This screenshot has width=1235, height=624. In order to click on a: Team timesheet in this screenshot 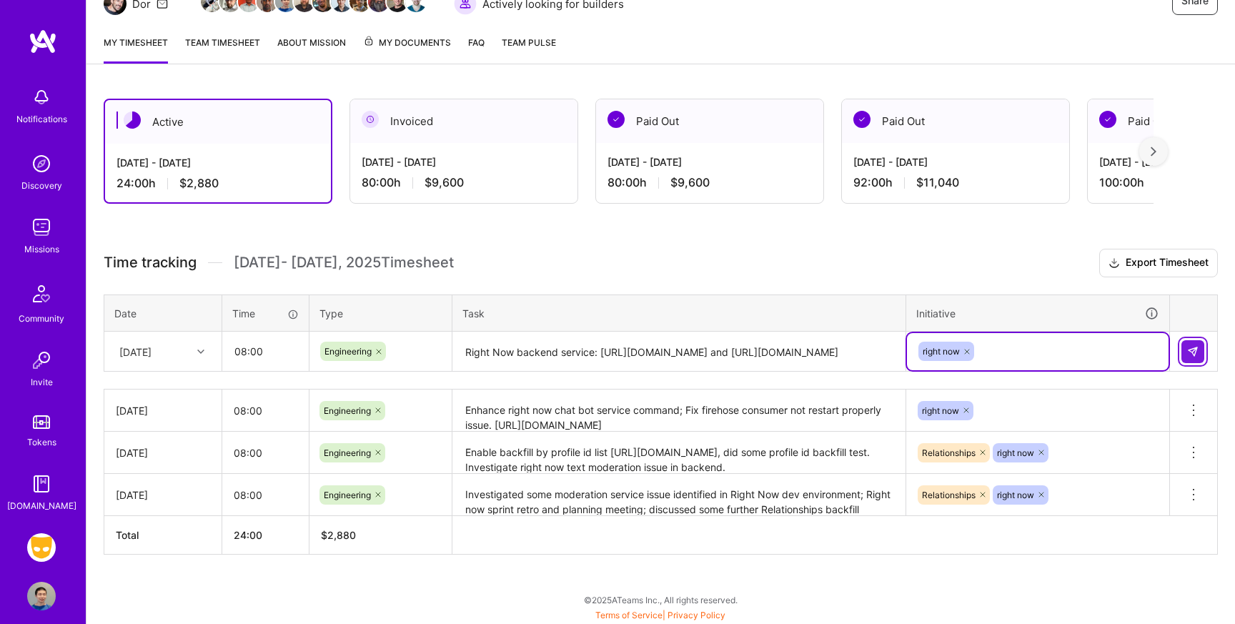, I will do `click(222, 49)`.